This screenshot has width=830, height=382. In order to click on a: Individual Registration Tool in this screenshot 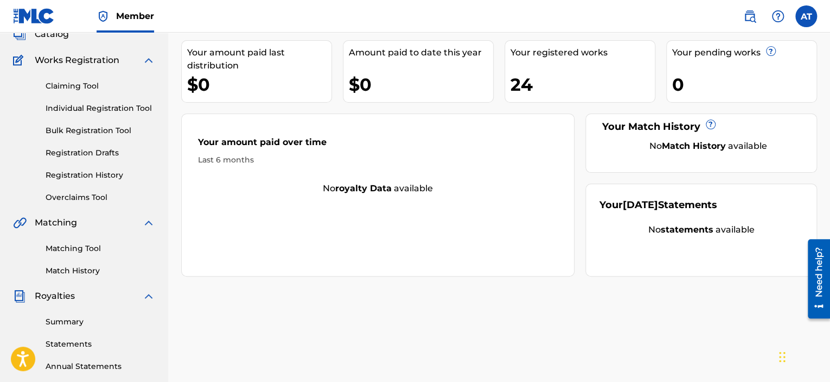, I will do `click(100, 108)`.